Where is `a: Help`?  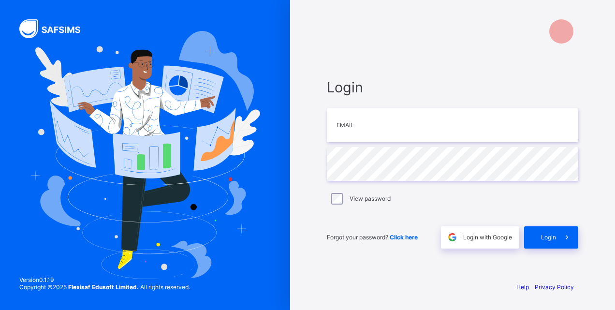
a: Help is located at coordinates (523, 287).